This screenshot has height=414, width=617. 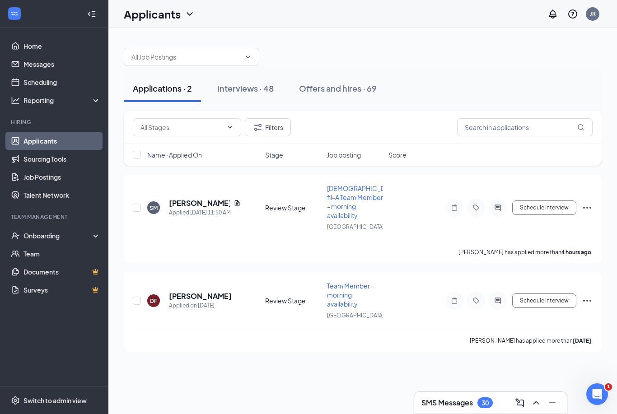 What do you see at coordinates (274, 155) in the screenshot?
I see `span: Stage` at bounding box center [274, 155].